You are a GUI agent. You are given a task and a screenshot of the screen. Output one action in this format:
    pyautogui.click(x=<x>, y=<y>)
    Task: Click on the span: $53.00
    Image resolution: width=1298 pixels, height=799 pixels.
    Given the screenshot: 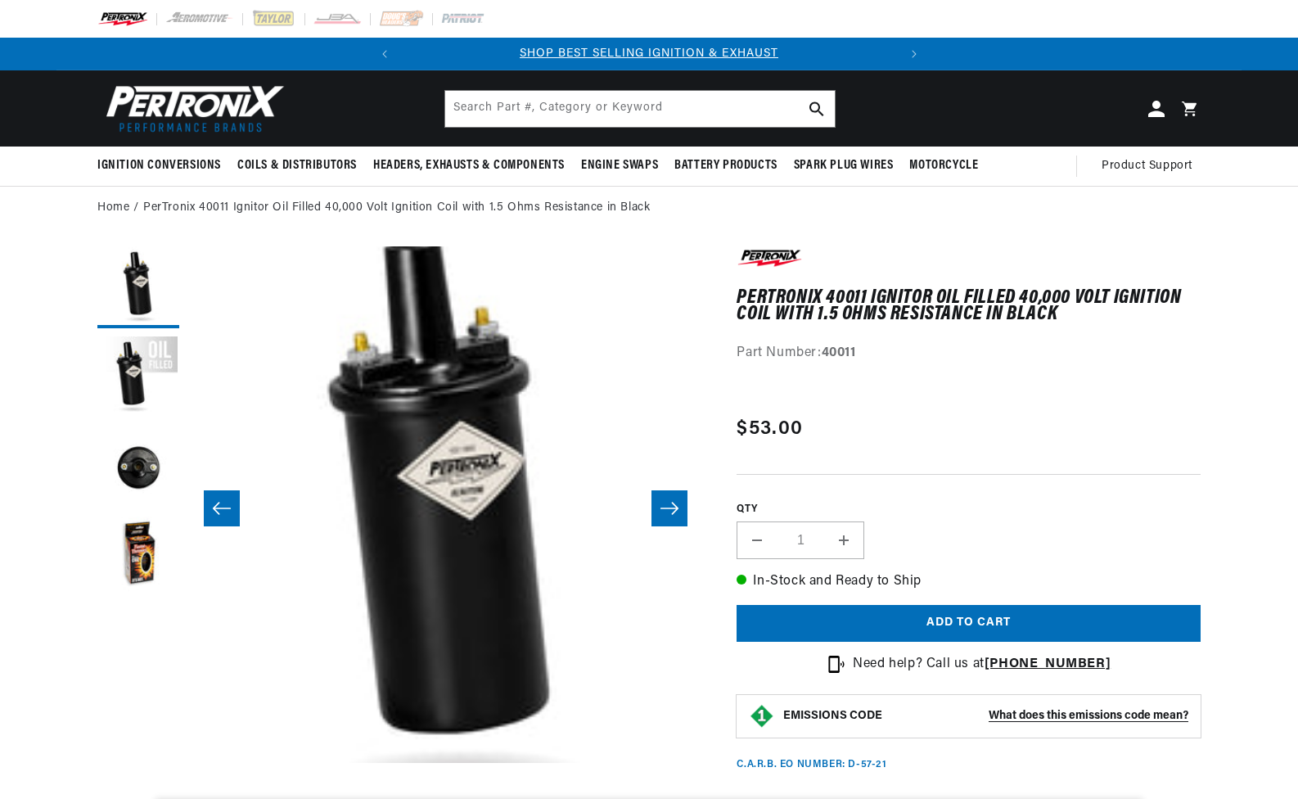 What is the action you would take?
    pyautogui.click(x=769, y=429)
    